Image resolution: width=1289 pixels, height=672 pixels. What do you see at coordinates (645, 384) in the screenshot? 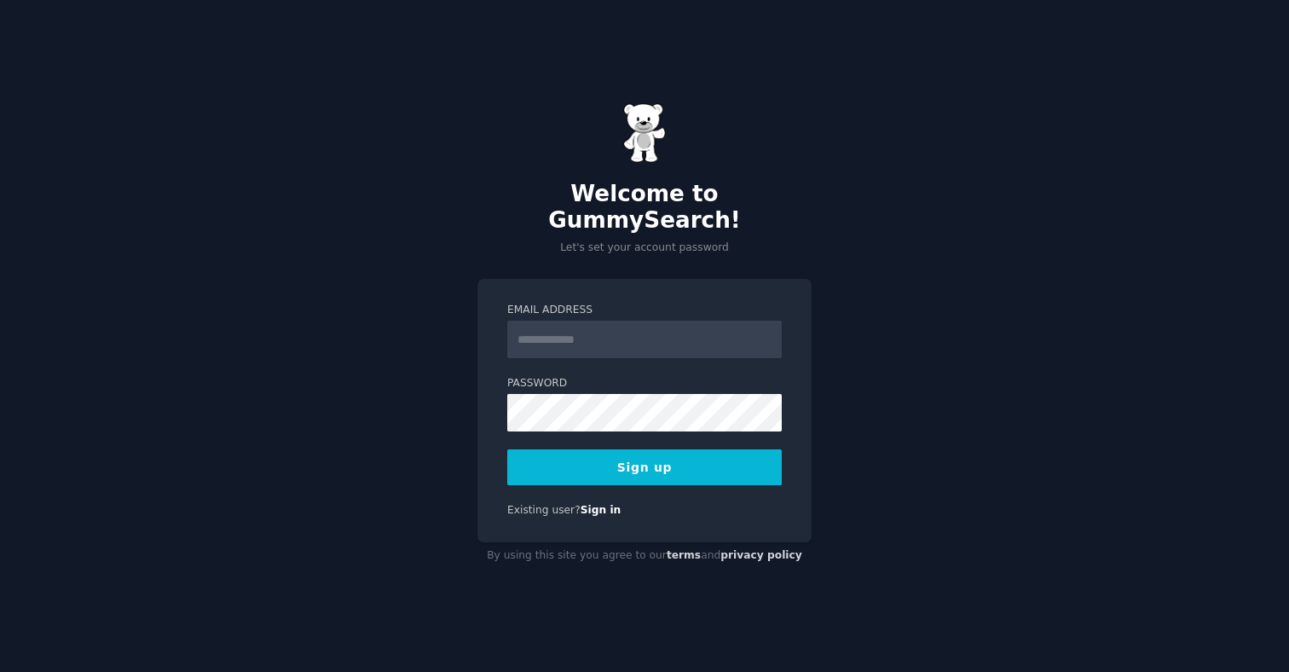
I see `label: Password` at bounding box center [645, 384].